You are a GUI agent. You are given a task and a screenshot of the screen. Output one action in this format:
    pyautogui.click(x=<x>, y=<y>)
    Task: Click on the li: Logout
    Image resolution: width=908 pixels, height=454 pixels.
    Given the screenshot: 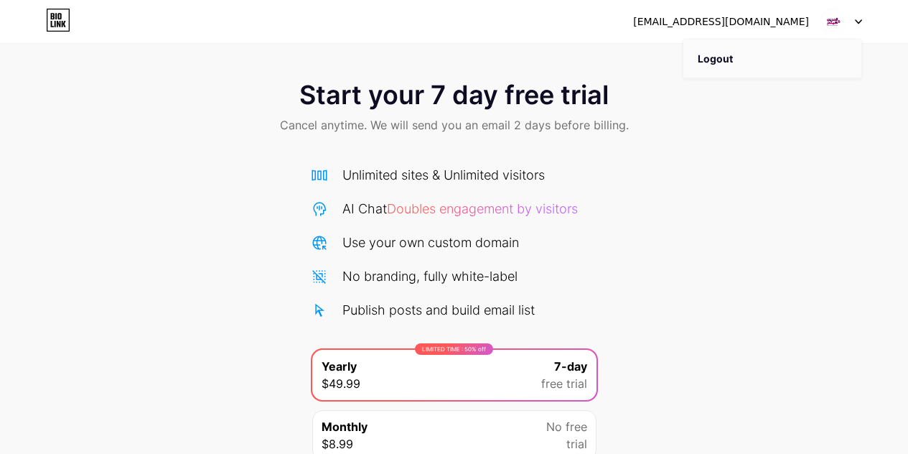 What is the action you would take?
    pyautogui.click(x=772, y=59)
    